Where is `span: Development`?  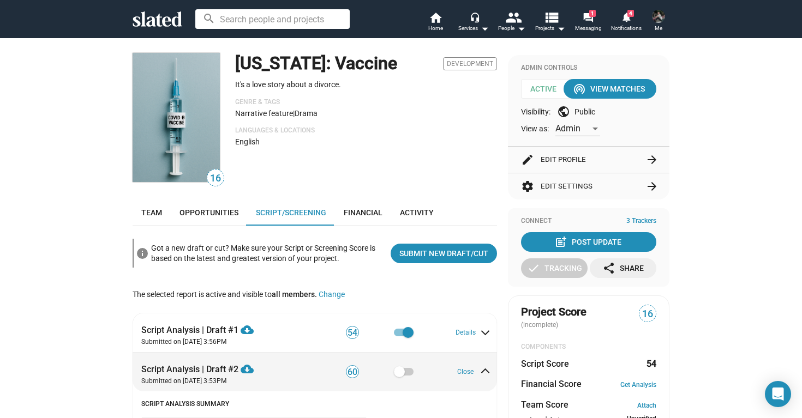 span: Development is located at coordinates (470, 64).